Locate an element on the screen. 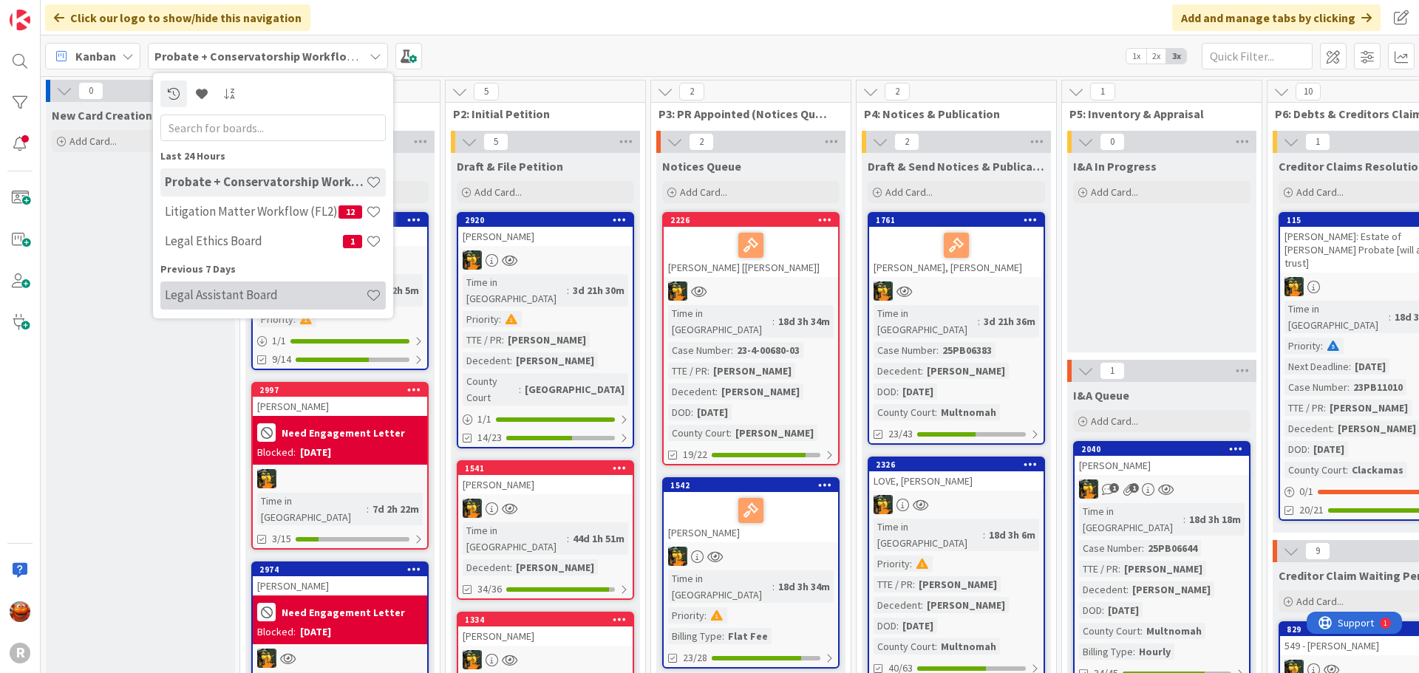 This screenshot has height=673, width=1419. span: Notices Queue is located at coordinates (701, 166).